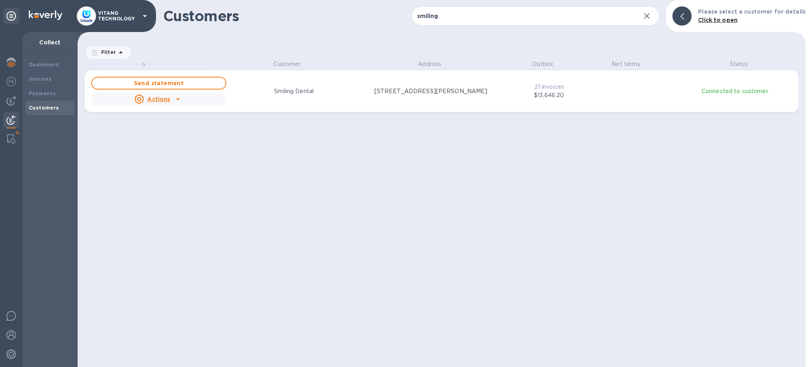  I want to click on span: Send statement, so click(159, 83).